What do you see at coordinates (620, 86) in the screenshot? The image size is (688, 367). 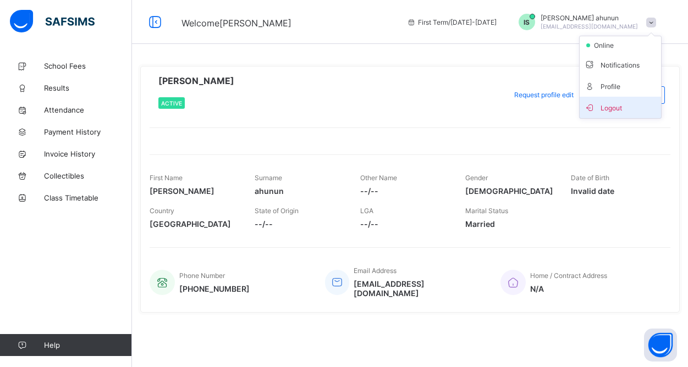 I see `span: Profile` at bounding box center [620, 86].